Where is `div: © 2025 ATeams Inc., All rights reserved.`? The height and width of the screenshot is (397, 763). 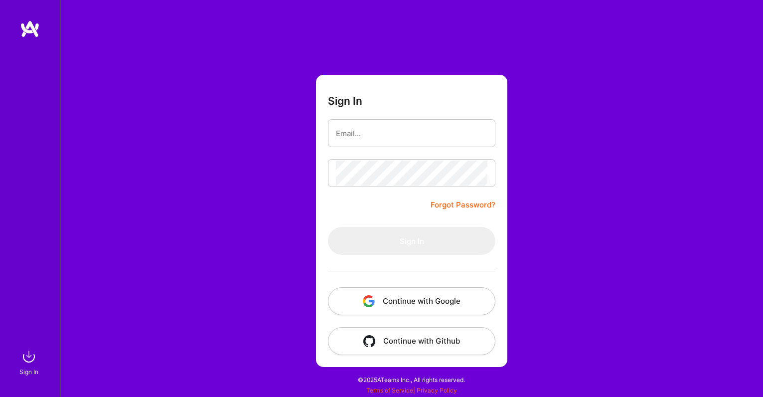
div: © 2025 ATeams Inc., All rights reserved. is located at coordinates (411, 379).